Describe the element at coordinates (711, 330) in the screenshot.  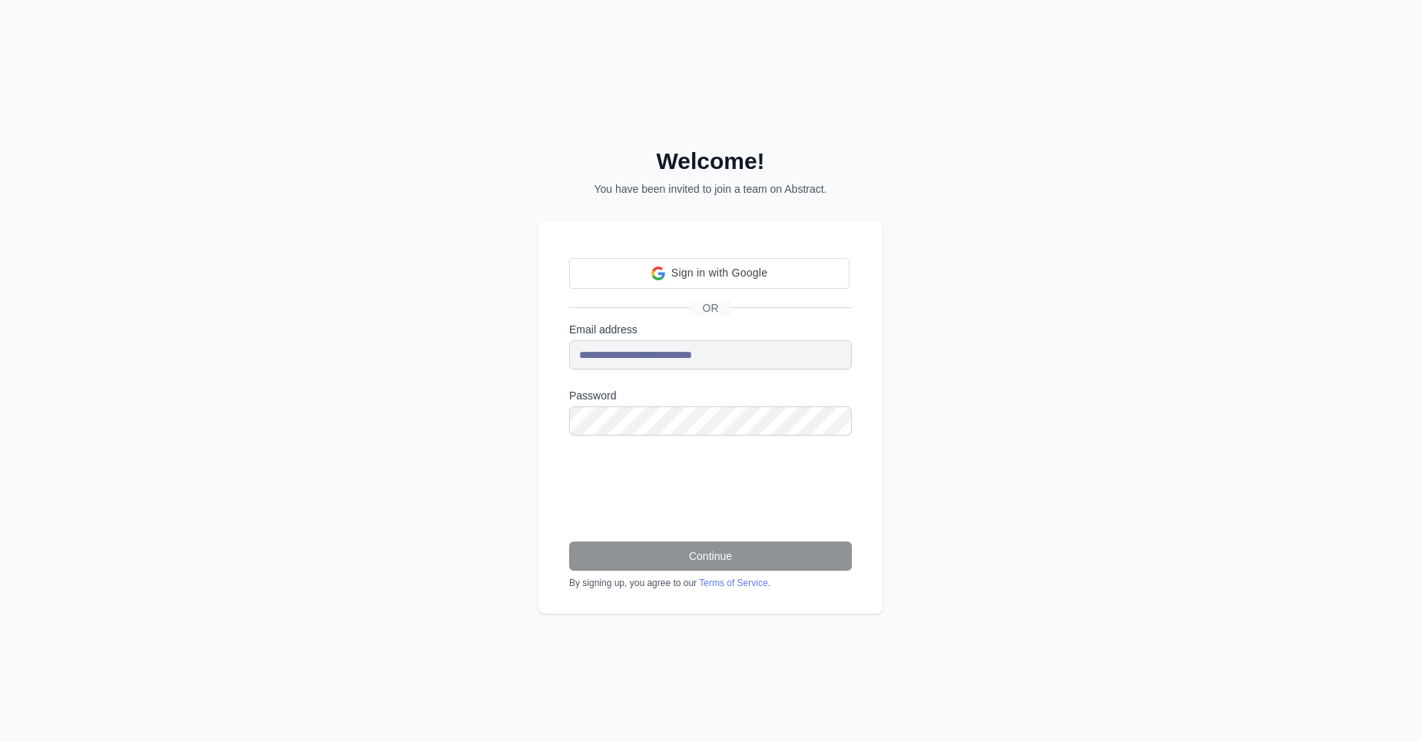
I see `label: Email address` at that location.